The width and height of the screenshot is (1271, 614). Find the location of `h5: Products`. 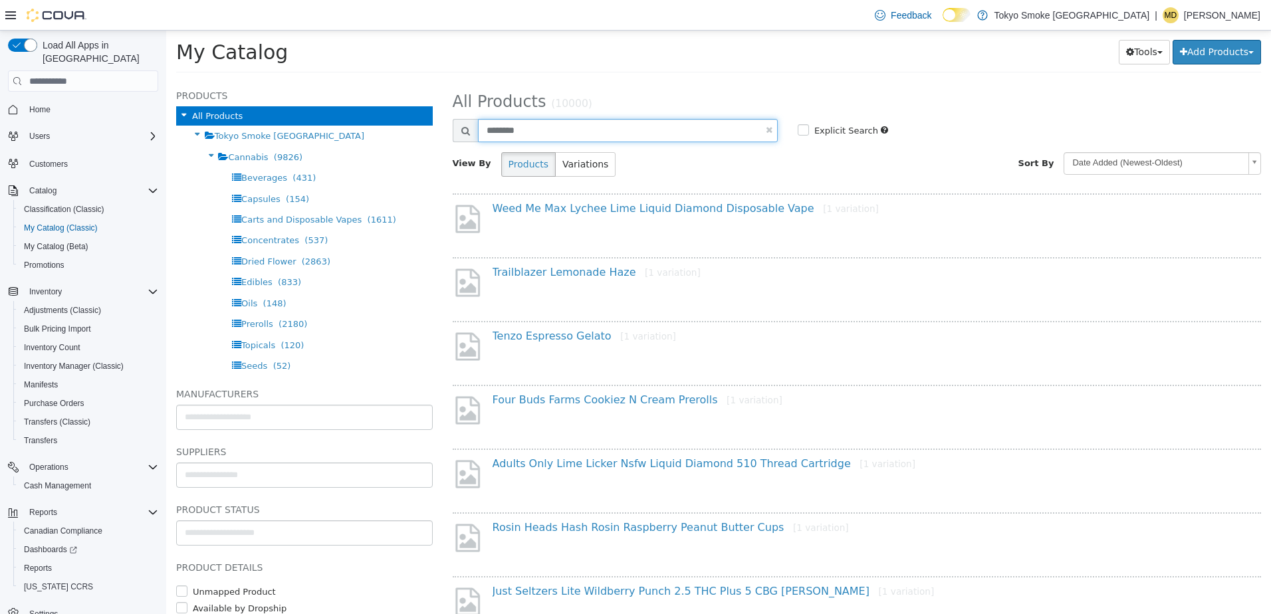

h5: Products is located at coordinates (138, 65).